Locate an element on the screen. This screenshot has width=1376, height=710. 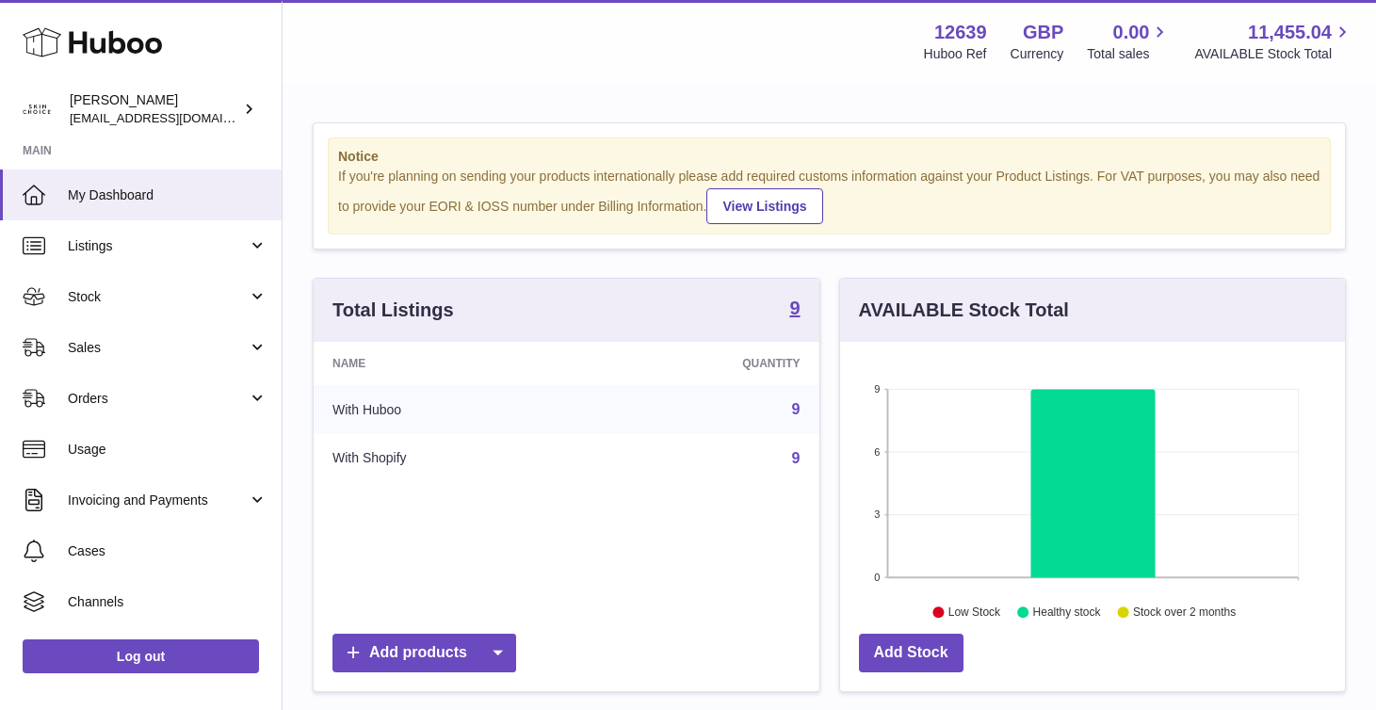
a: Log out is located at coordinates (140, 657).